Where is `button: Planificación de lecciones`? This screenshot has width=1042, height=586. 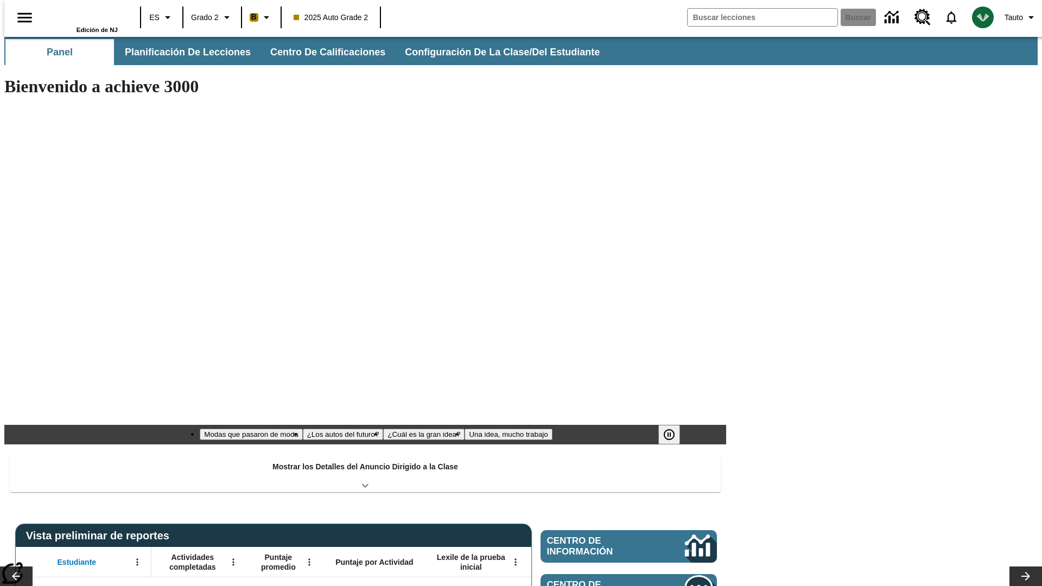 button: Planificación de lecciones is located at coordinates (188, 52).